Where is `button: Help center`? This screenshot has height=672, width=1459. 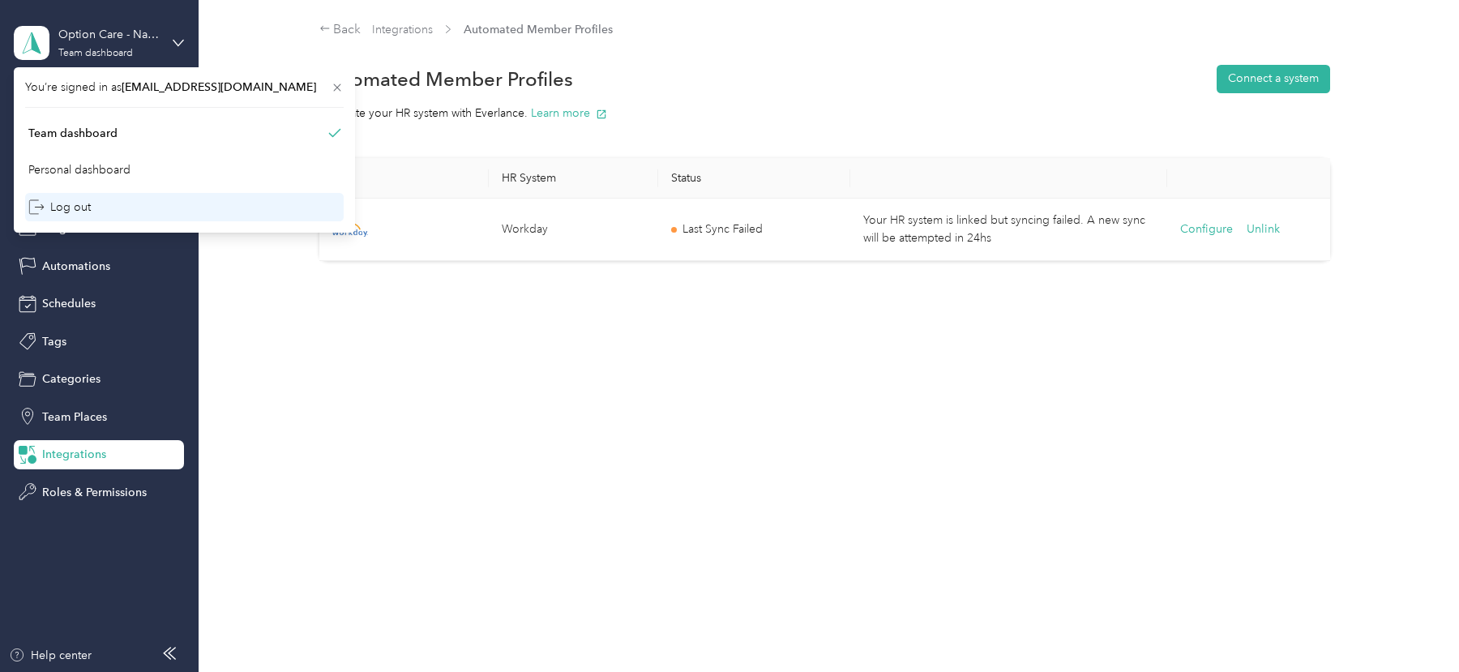 button: Help center is located at coordinates (50, 655).